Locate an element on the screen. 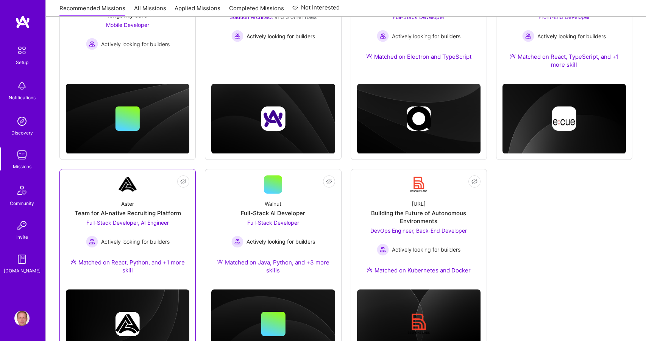  img: setup is located at coordinates (22, 50).